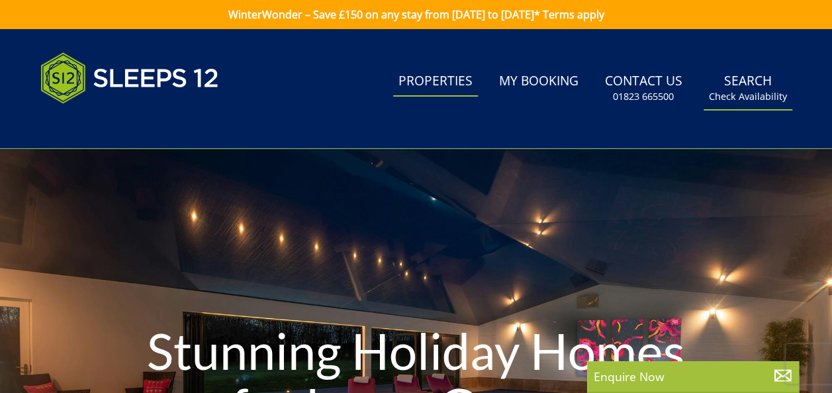 This screenshot has width=832, height=393. Describe the element at coordinates (643, 97) in the screenshot. I see `small: 01823 665500` at that location.